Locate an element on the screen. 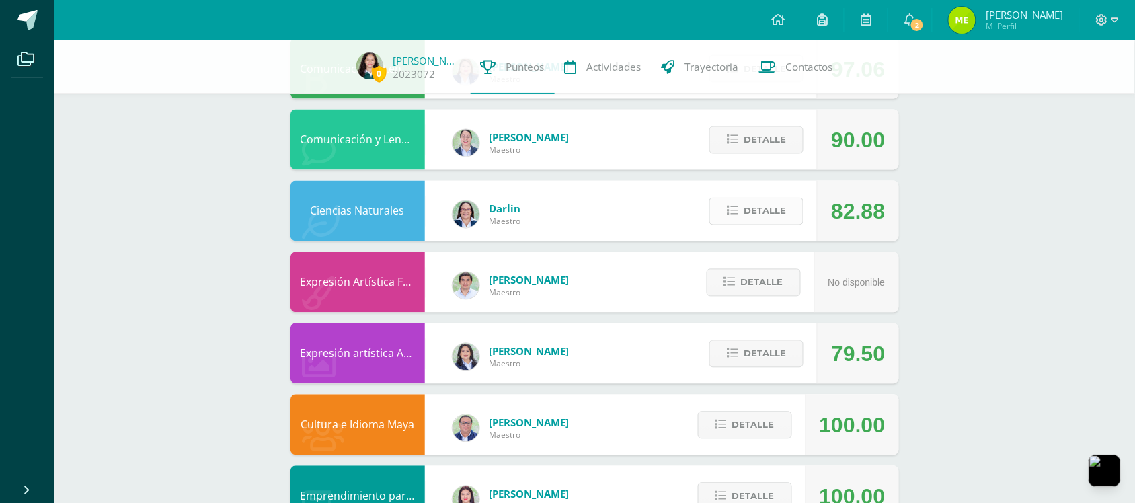 The image size is (1135, 503). img: 4a4aaf78db504b0aa81c9e1154a6f8e5.png is located at coordinates (466, 357).